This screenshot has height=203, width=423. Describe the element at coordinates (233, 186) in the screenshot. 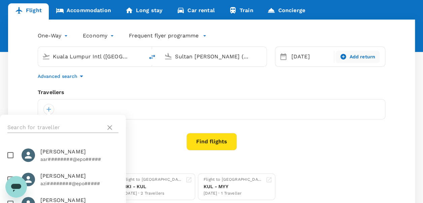

I see `div: KUL - MYY` at that location.